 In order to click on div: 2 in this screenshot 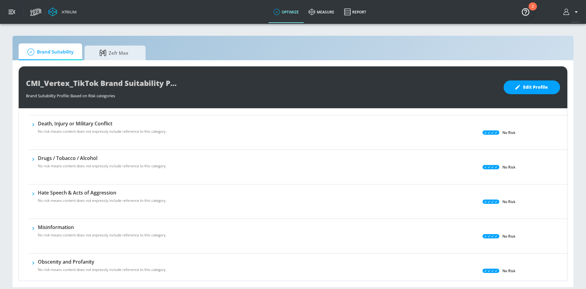, I will do `click(533, 10)`.